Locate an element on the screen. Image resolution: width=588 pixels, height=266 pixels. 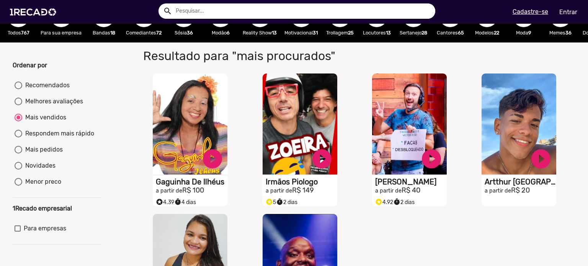
div: Respondem mais rápido is located at coordinates (58, 134).